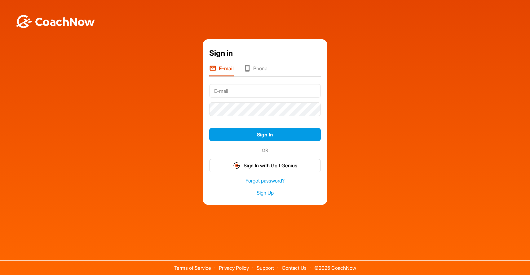 This screenshot has height=275, width=530. What do you see at coordinates (192, 268) in the screenshot?
I see `a: Terms of Service` at bounding box center [192, 268].